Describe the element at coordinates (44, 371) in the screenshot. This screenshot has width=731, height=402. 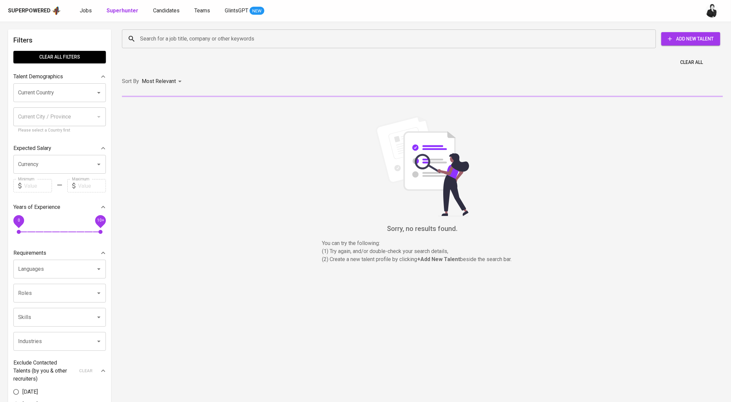
I see `p: Exclude Contacted Talents (by you & other recruiters)` at that location.